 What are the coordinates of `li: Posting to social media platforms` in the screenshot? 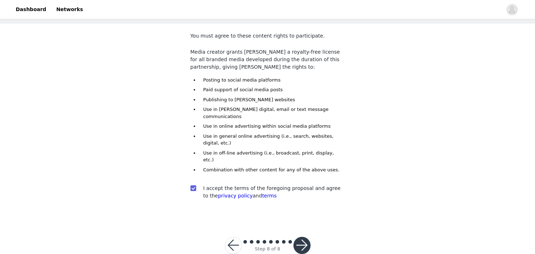 It's located at (272, 80).